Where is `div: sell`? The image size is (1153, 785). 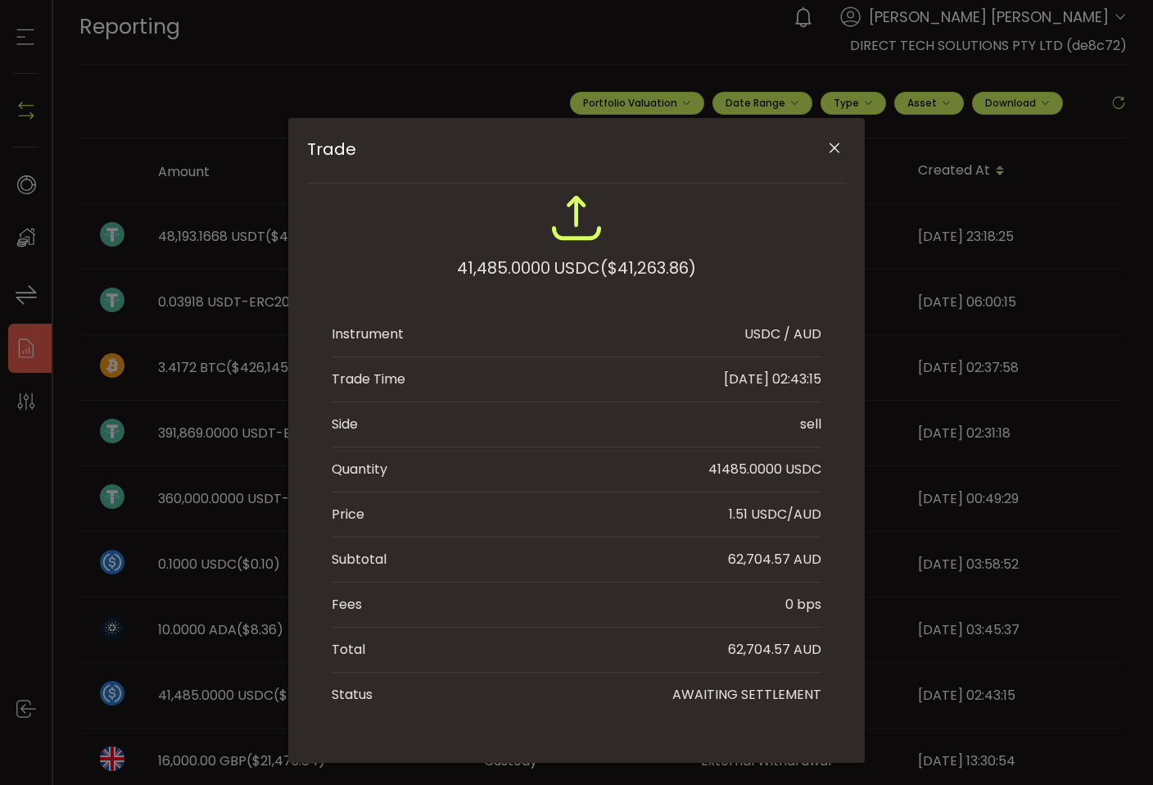
div: sell is located at coordinates (811, 424).